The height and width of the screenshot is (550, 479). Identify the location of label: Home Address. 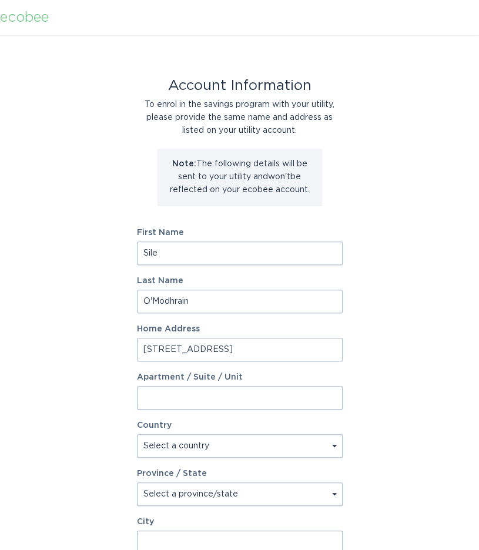
(240, 329).